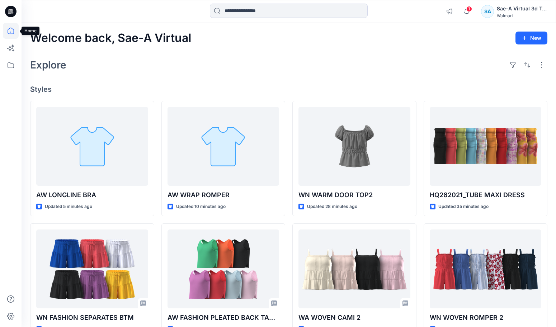 Image resolution: width=556 pixels, height=327 pixels. I want to click on a: AW WRAP ROMPER, so click(224, 146).